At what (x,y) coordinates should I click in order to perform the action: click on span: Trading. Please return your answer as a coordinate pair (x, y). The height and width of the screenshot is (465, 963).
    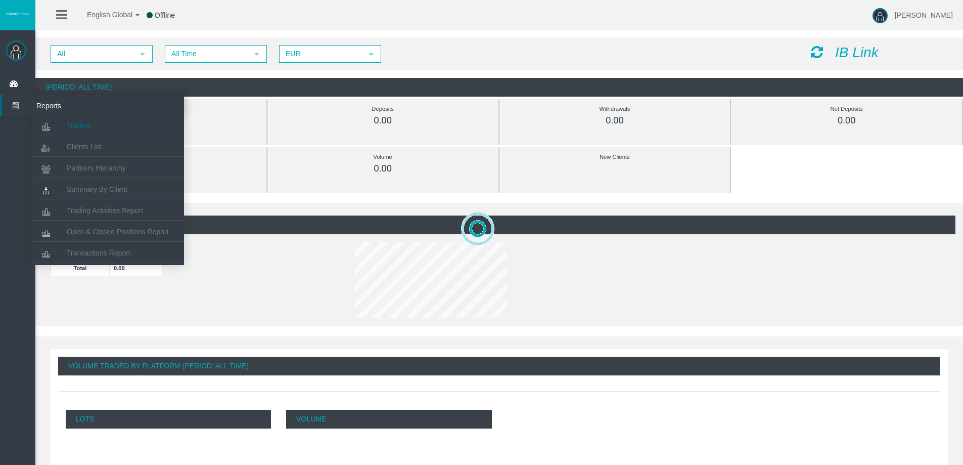
    Looking at the image, I should click on (78, 125).